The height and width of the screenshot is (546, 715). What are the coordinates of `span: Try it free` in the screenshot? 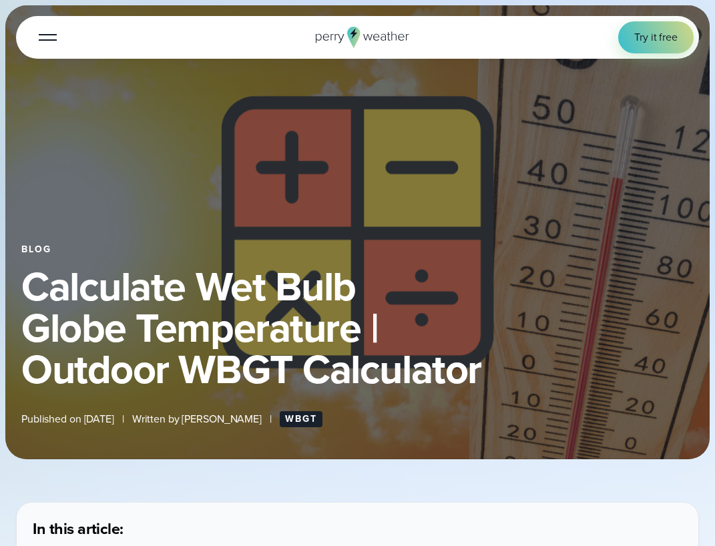 It's located at (655, 37).